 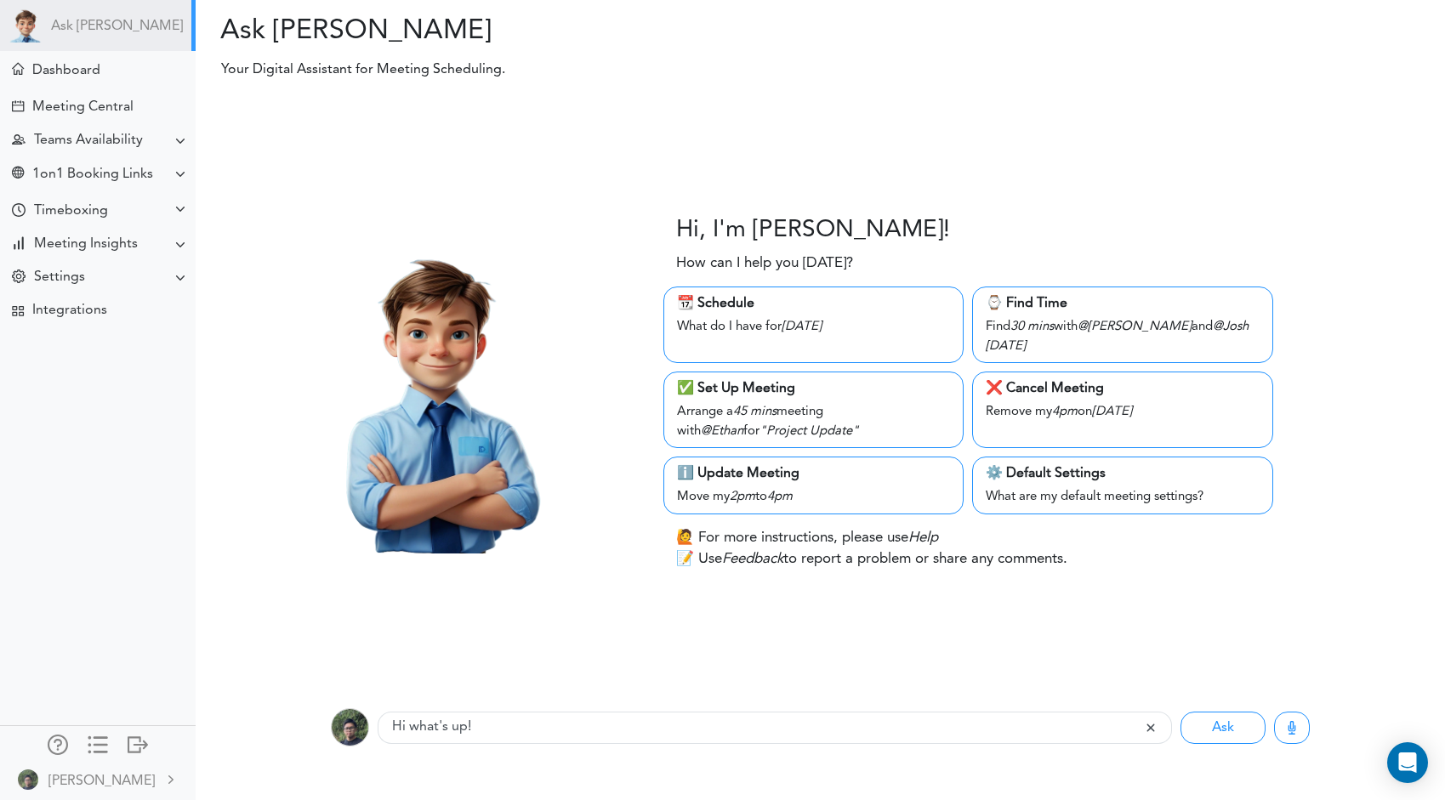 I want to click on div: ✅ Set Up Meeting, so click(x=814, y=389).